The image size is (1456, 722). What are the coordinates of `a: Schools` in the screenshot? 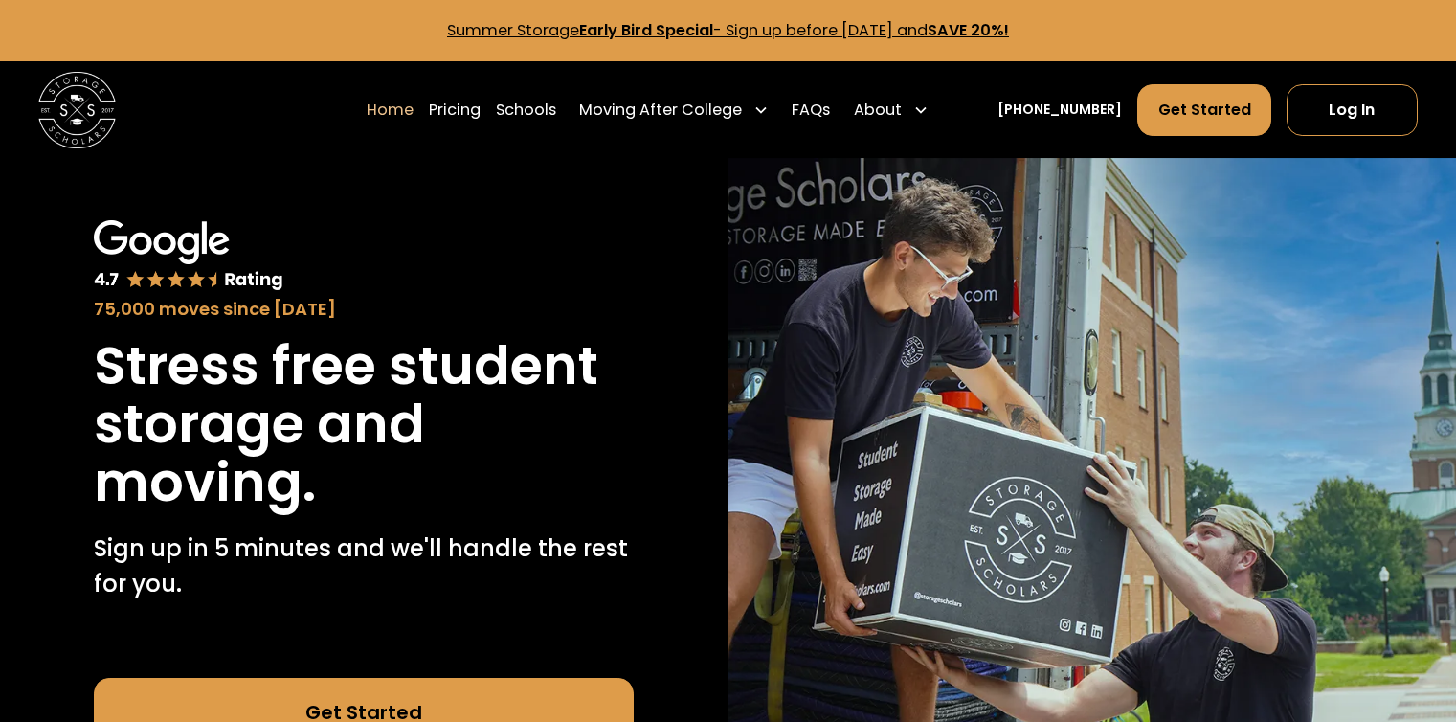 It's located at (526, 110).